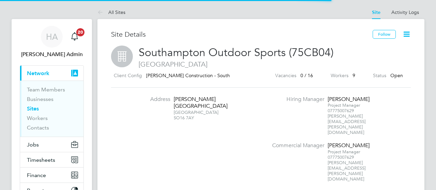 Image resolution: width=436 pixels, height=190 pixels. What do you see at coordinates (286, 76) in the screenshot?
I see `label: Vacancies` at bounding box center [286, 76].